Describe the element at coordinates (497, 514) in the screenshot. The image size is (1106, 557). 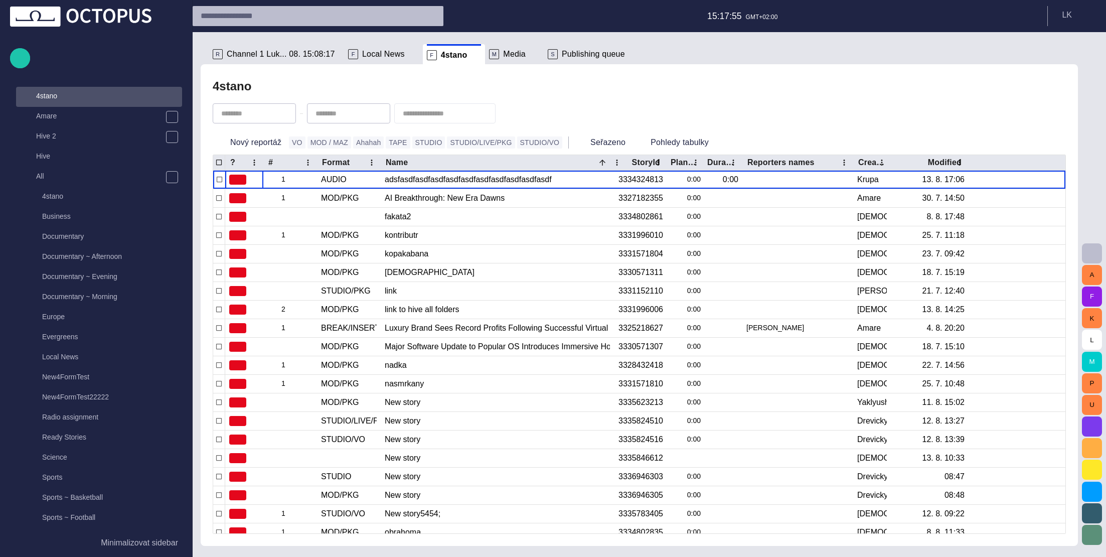
I see `div: New story5454;` at that location.